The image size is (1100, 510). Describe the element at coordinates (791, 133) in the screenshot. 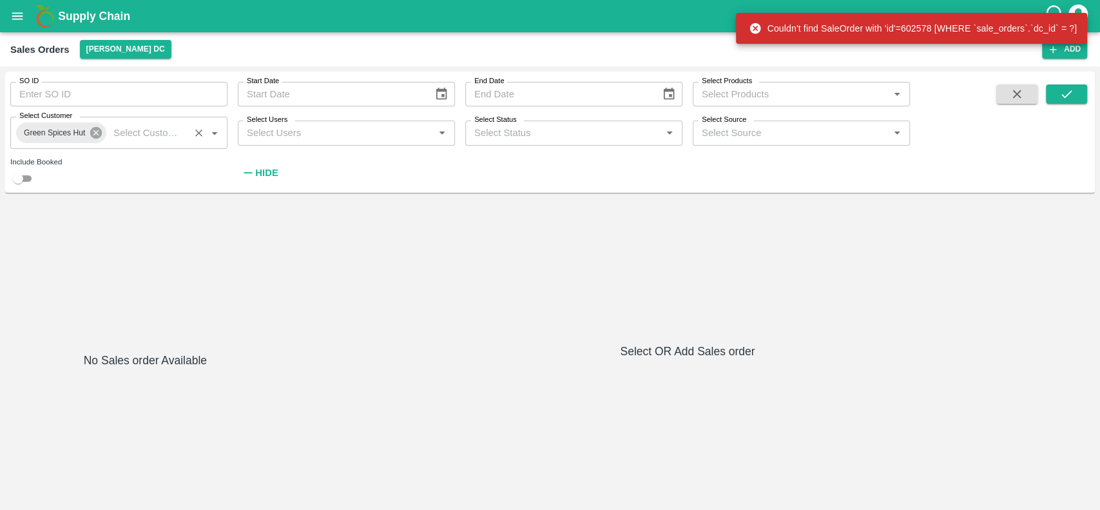

I see `input: Select Source` at that location.